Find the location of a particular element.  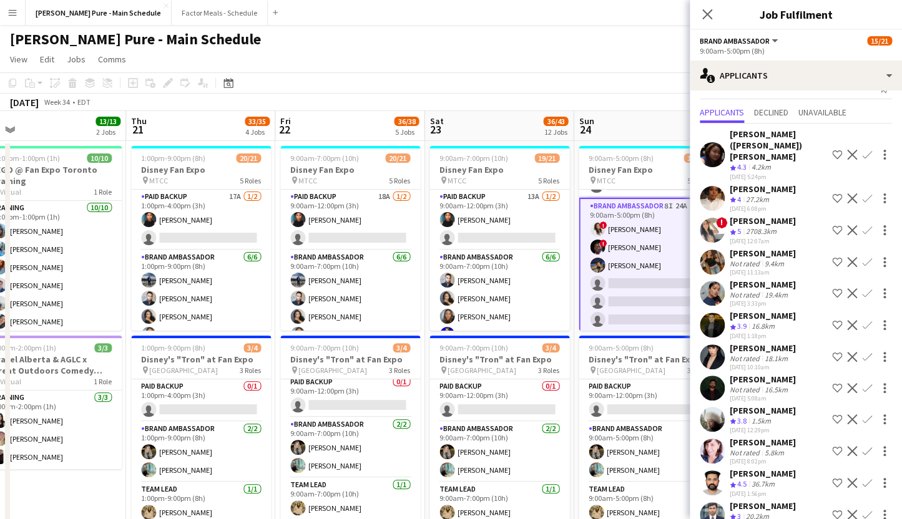

button: Brand Ambassador is located at coordinates (739, 41).